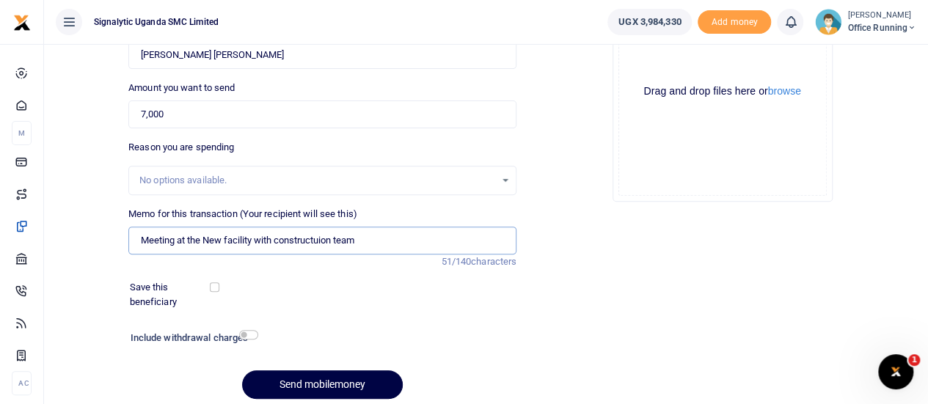  Describe the element at coordinates (722, 91) in the screenshot. I see `div: Drag and drop files here or` at that location.